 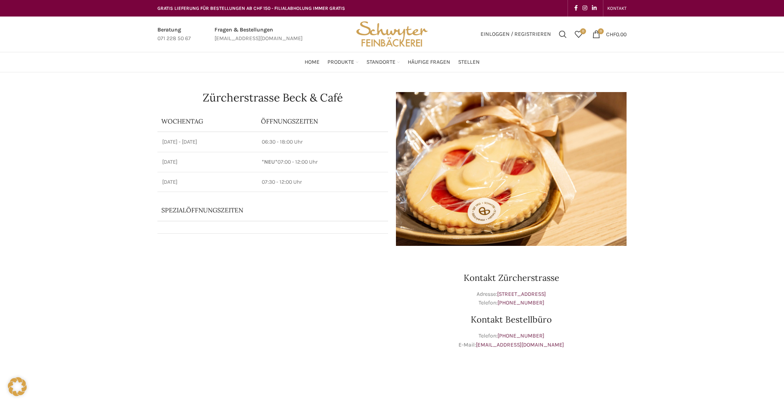 What do you see at coordinates (322, 182) in the screenshot?
I see `p: 07:30 - 12:00 Uhr` at bounding box center [322, 182].